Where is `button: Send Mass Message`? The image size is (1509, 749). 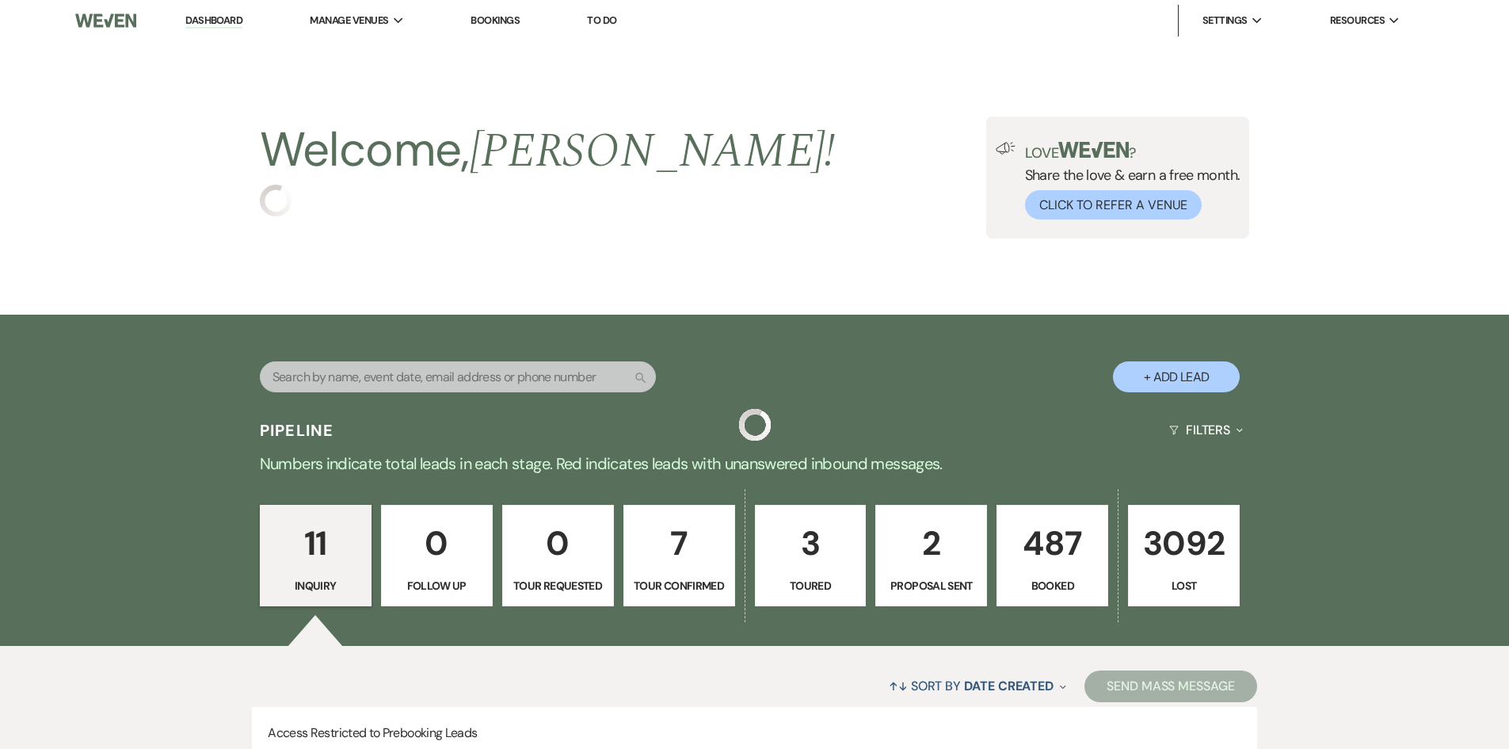 button: Send Mass Message is located at coordinates (1171, 686).